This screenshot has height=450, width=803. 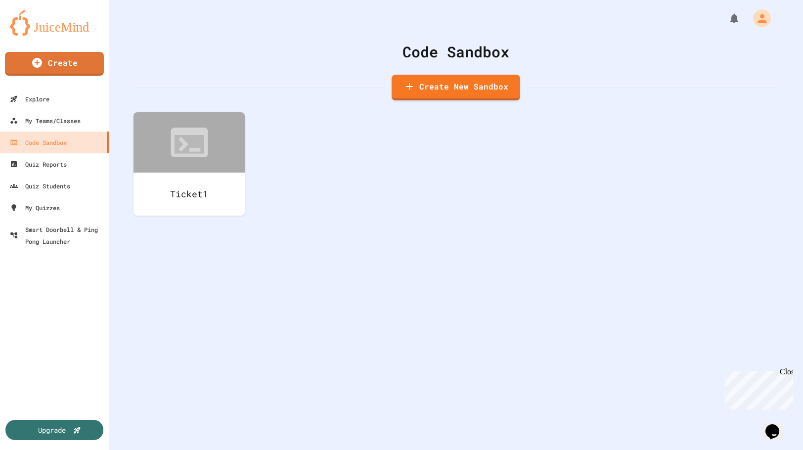 What do you see at coordinates (57, 235) in the screenshot?
I see `div: Smart Doorbell & Ping Pong Launcher` at bounding box center [57, 235].